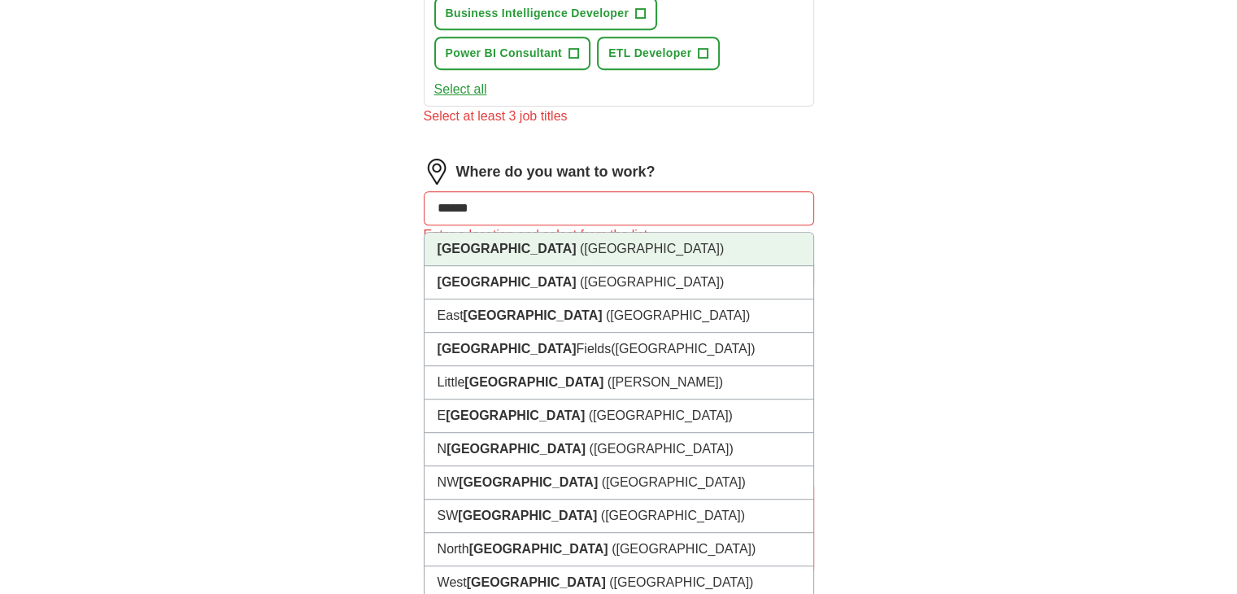 The height and width of the screenshot is (594, 1237). I want to click on li: NW, so click(619, 482).